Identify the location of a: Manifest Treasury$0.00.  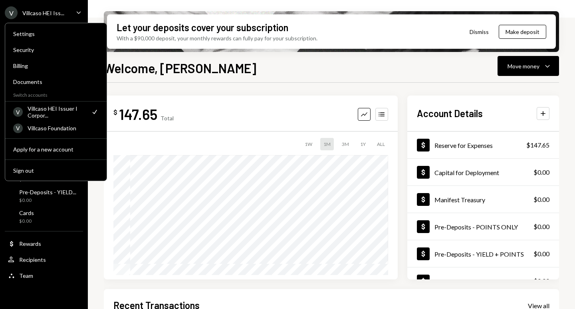
(484, 199).